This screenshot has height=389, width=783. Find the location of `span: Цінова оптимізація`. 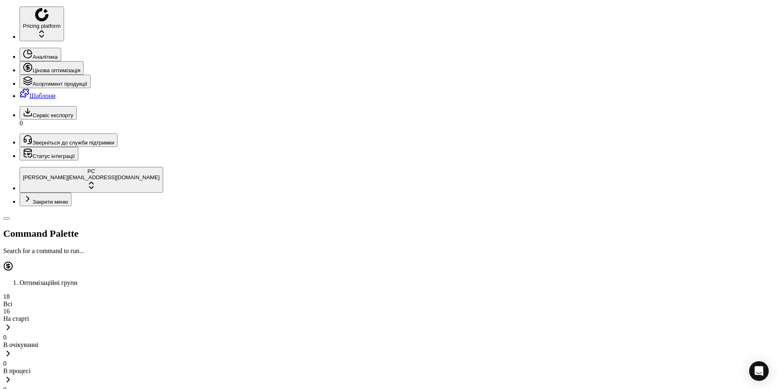

span: Цінова оптимізація is located at coordinates (56, 70).